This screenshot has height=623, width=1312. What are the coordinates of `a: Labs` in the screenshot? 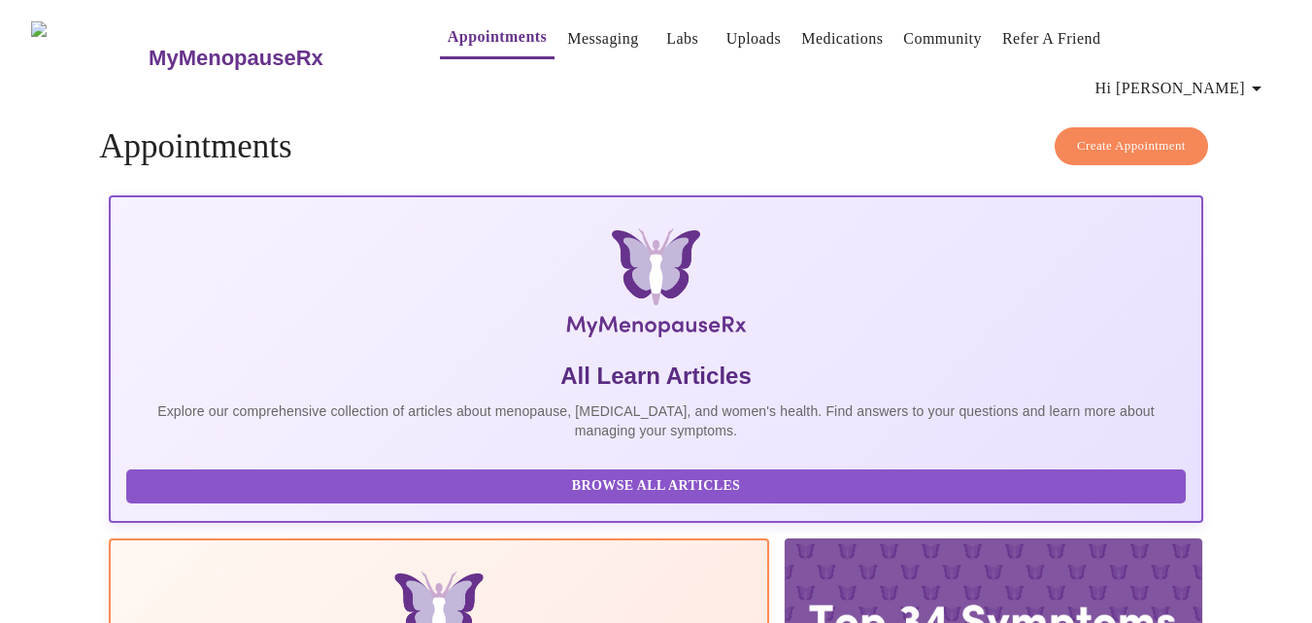 It's located at (682, 39).